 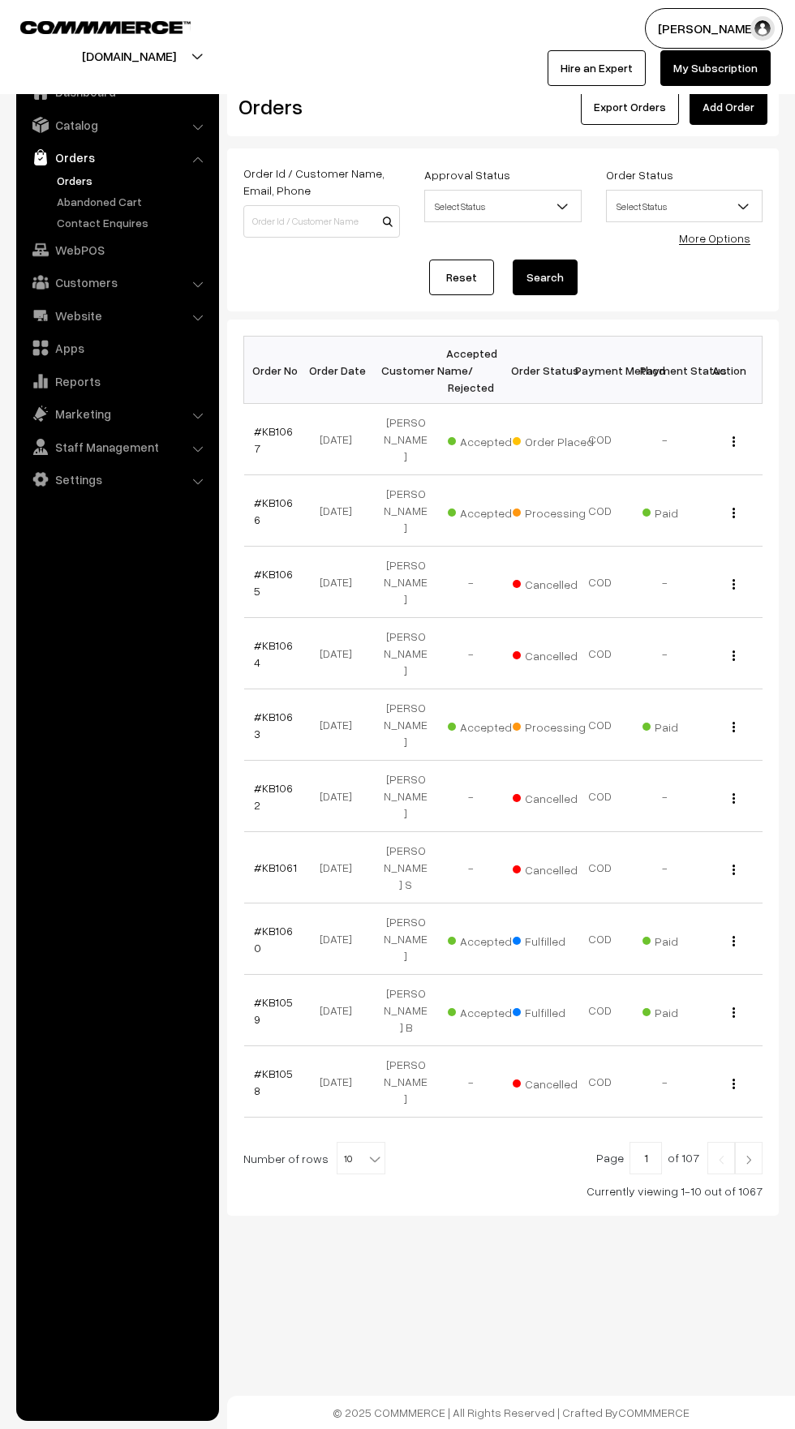 I want to click on input: Order Id / Customer Name / Customer Email / Customer Phone, so click(x=321, y=221).